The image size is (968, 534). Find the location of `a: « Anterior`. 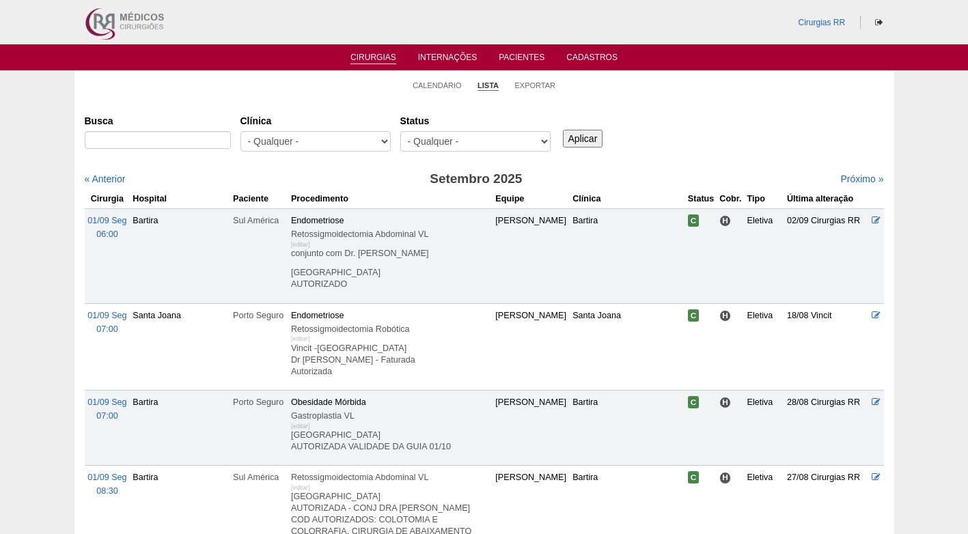

a: « Anterior is located at coordinates (105, 179).